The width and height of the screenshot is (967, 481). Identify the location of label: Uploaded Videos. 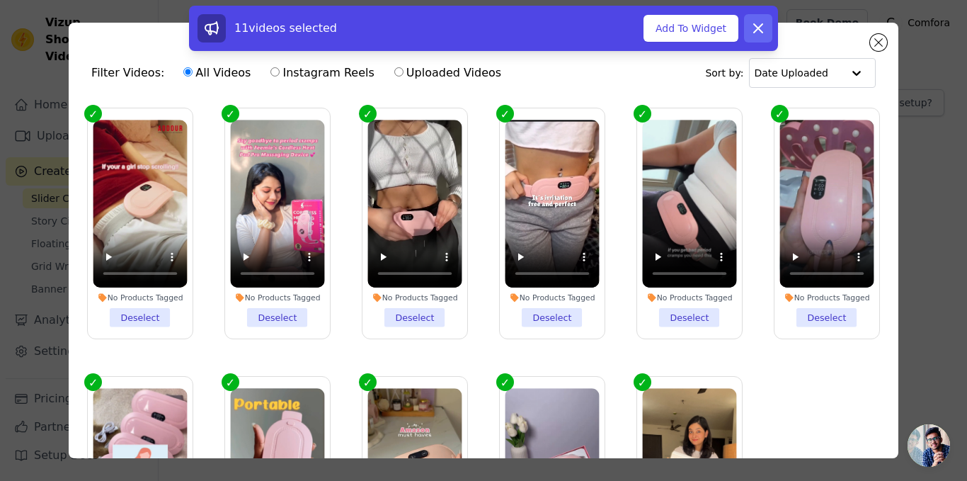
(447, 73).